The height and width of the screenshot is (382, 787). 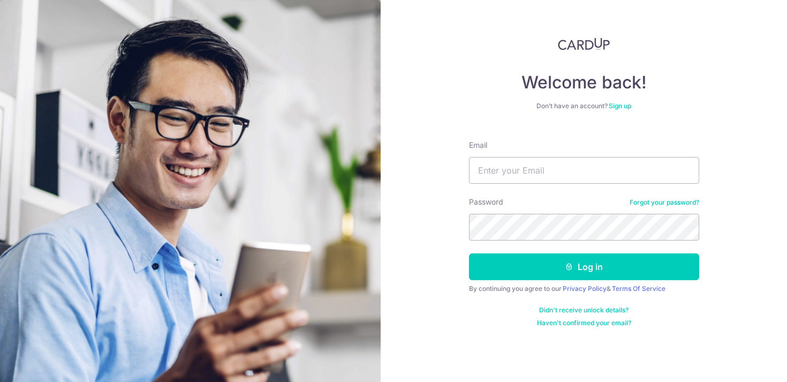 What do you see at coordinates (584, 170) in the screenshot?
I see `input: Enter your Email` at bounding box center [584, 170].